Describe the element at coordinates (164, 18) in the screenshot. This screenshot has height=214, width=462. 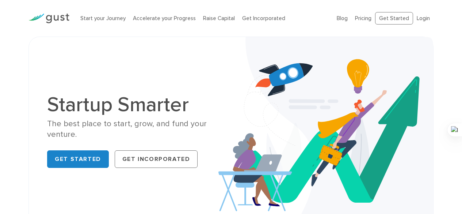
I see `a: Accelerate your Progress` at that location.